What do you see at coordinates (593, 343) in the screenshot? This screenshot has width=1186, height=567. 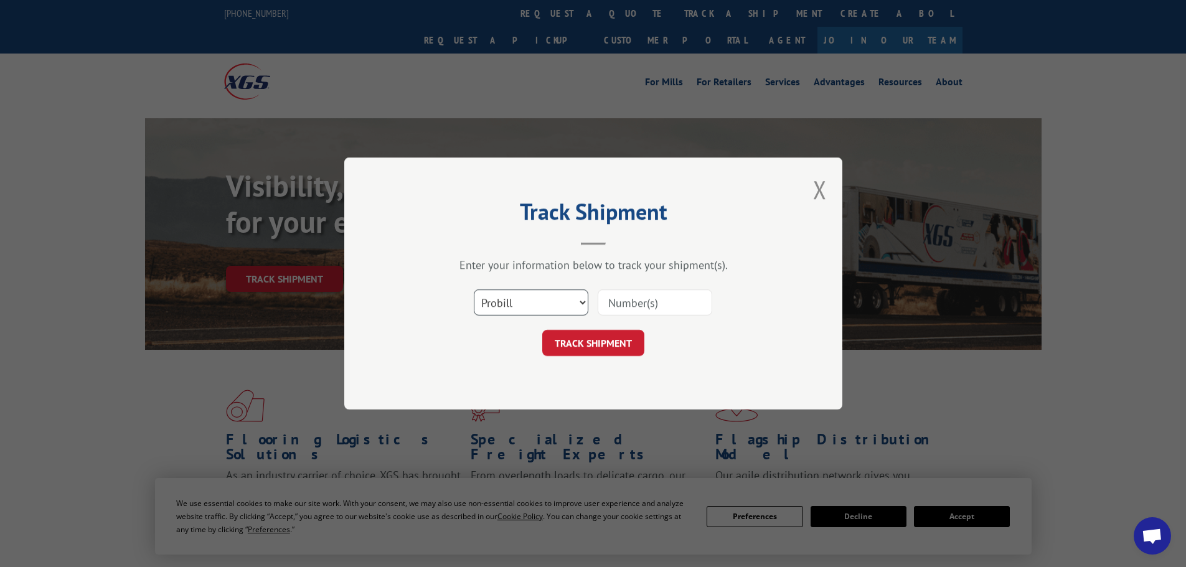 I see `button: TRACK SHIPMENT` at bounding box center [593, 343].